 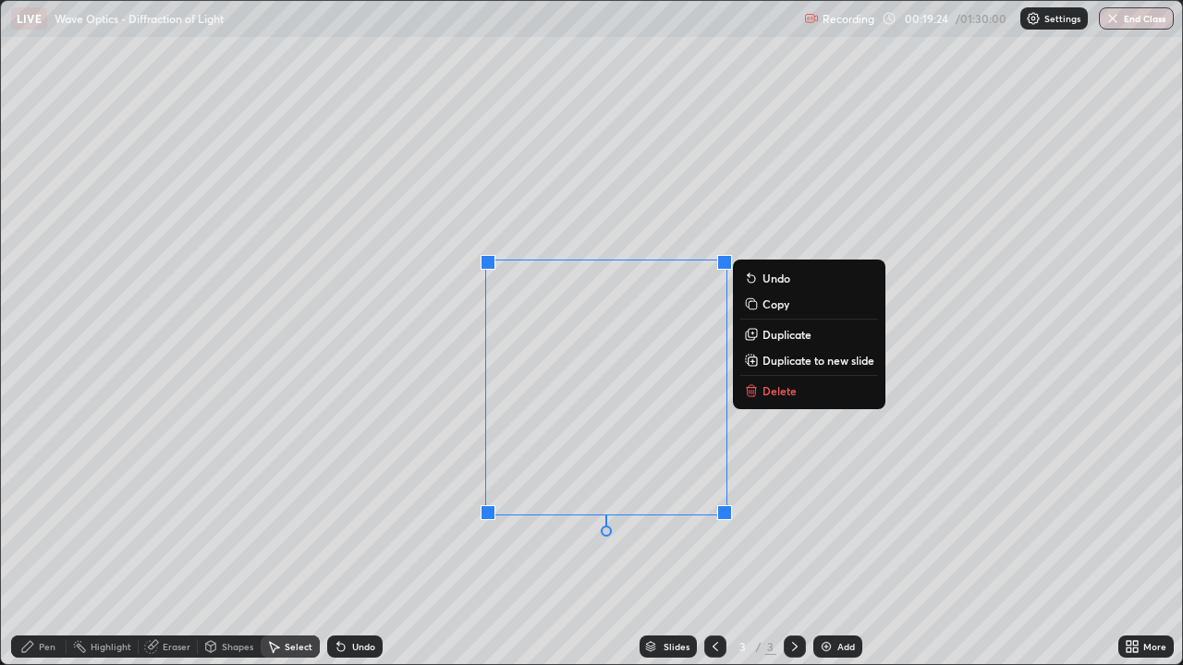 What do you see at coordinates (139, 18) in the screenshot?
I see `p: Wave Optics - Diffraction of Light` at bounding box center [139, 18].